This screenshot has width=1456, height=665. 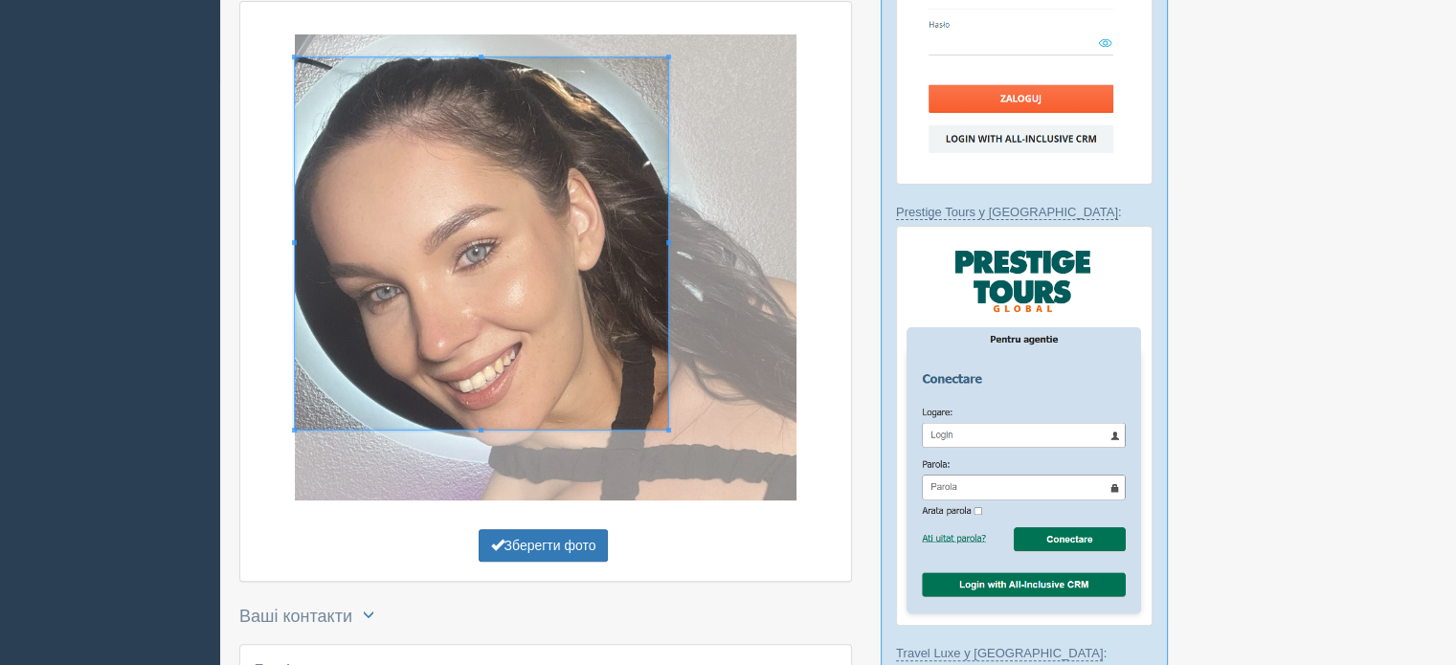 What do you see at coordinates (544, 546) in the screenshot?
I see `button: Зберегти фото` at bounding box center [544, 546].